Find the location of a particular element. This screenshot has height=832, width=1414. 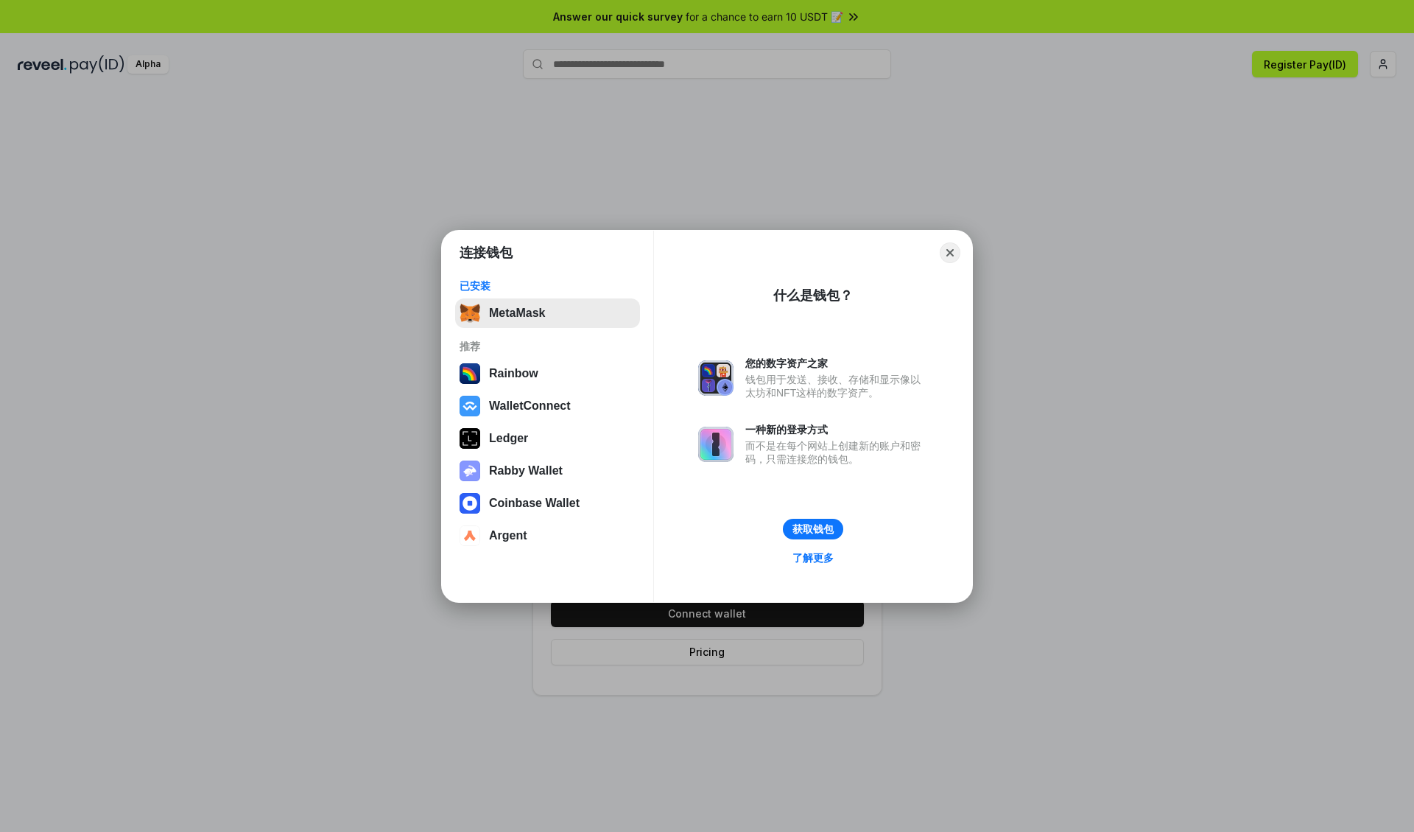

button: Rainbow is located at coordinates (547, 373).